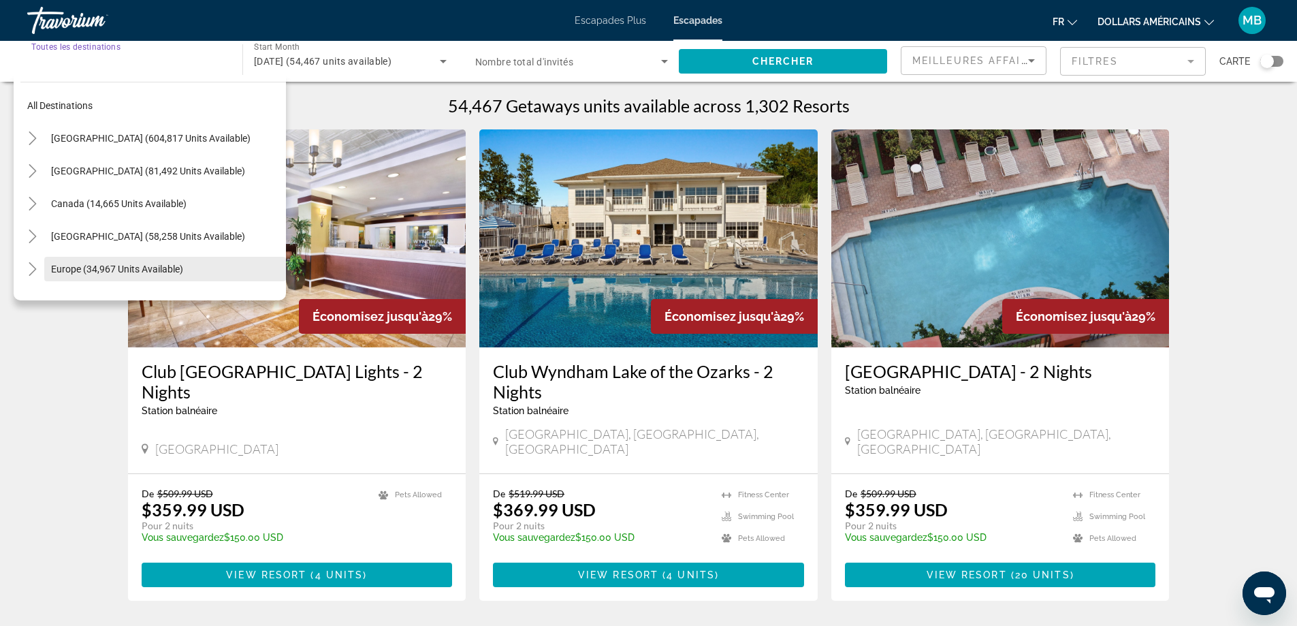  I want to click on h1: 54,467 Getaways units available across 1,302 Resorts, so click(649, 106).